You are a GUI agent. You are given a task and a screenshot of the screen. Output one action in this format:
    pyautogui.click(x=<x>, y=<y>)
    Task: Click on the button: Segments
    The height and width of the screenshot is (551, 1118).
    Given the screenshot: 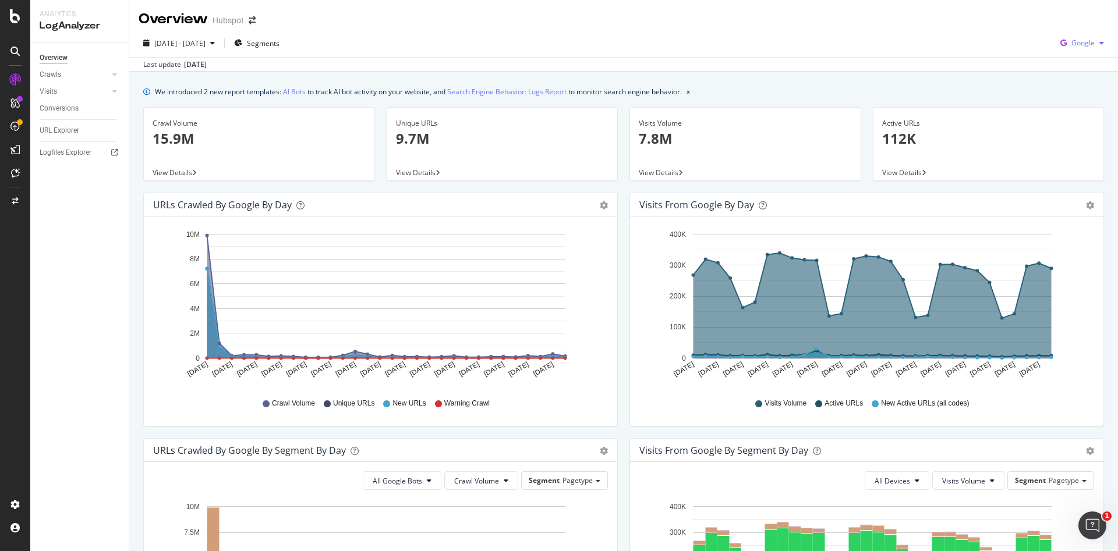 What is the action you would take?
    pyautogui.click(x=257, y=43)
    